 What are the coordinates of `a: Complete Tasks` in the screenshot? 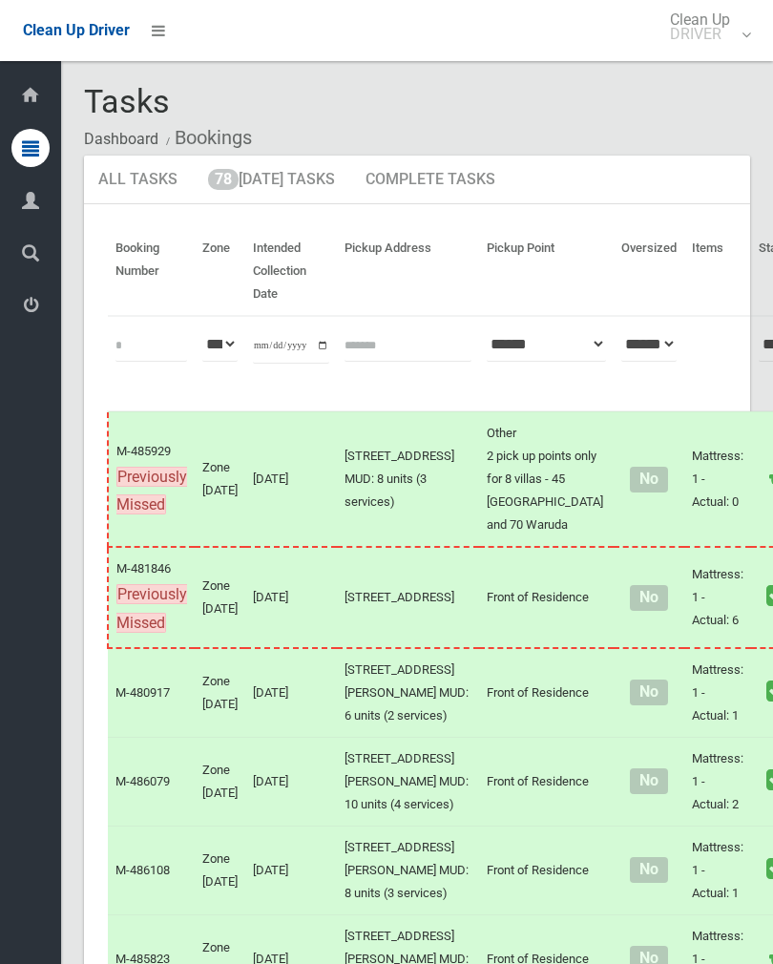 It's located at (430, 180).